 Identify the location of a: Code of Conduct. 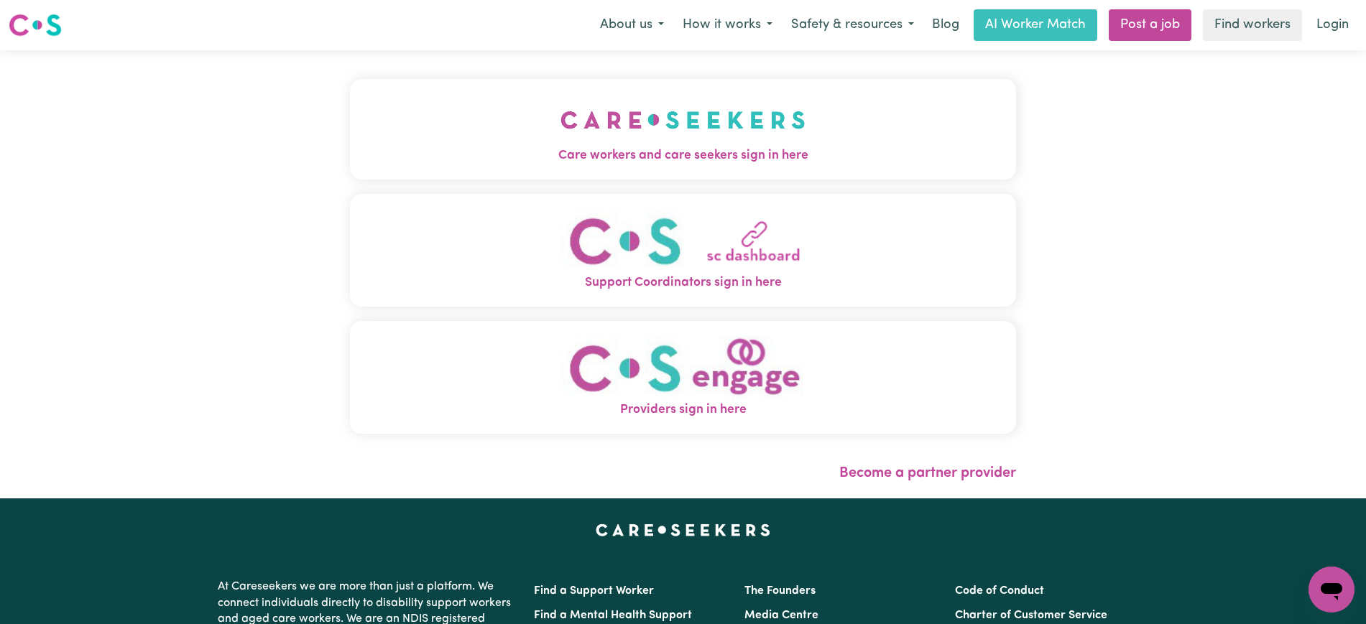
(999, 591).